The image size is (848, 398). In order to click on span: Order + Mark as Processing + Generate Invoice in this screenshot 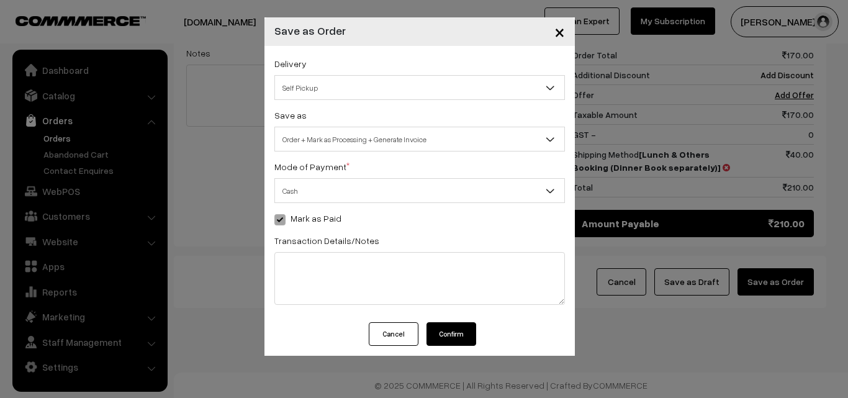, I will do `click(419, 139)`.